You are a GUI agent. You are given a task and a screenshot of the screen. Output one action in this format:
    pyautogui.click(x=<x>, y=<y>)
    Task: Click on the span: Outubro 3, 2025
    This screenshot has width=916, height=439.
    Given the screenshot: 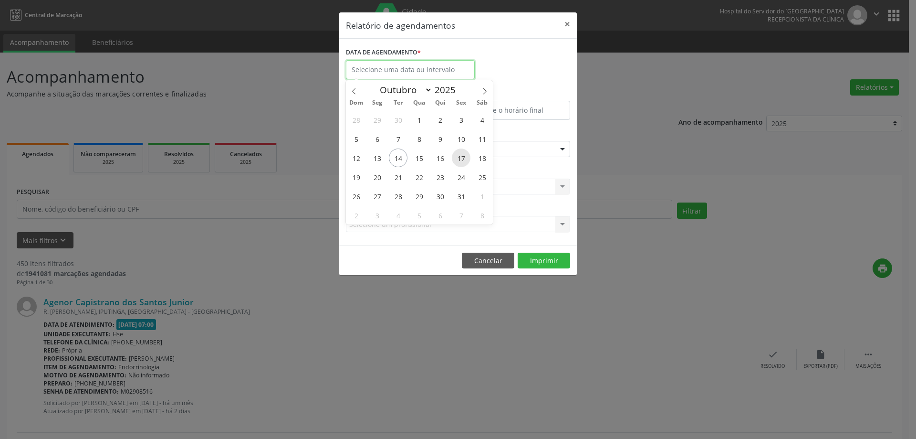 What is the action you would take?
    pyautogui.click(x=461, y=119)
    